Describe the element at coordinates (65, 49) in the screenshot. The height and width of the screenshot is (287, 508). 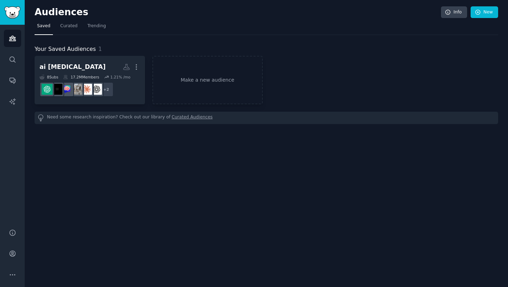
I see `span: Your Saved Audiences` at that location.